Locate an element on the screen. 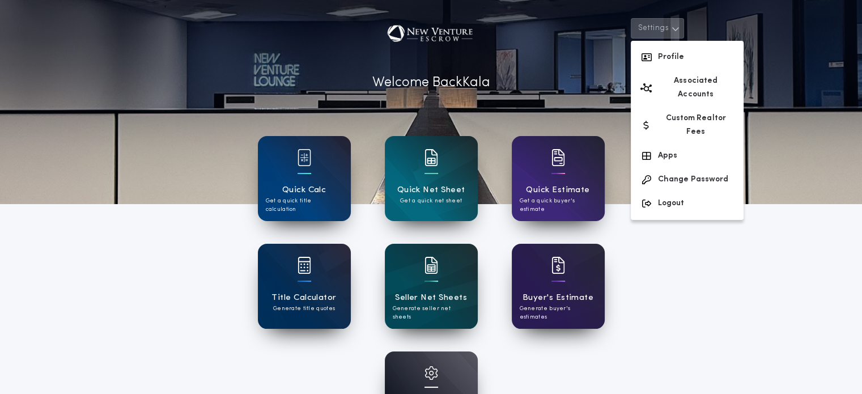  img: account-logo is located at coordinates (431, 35).